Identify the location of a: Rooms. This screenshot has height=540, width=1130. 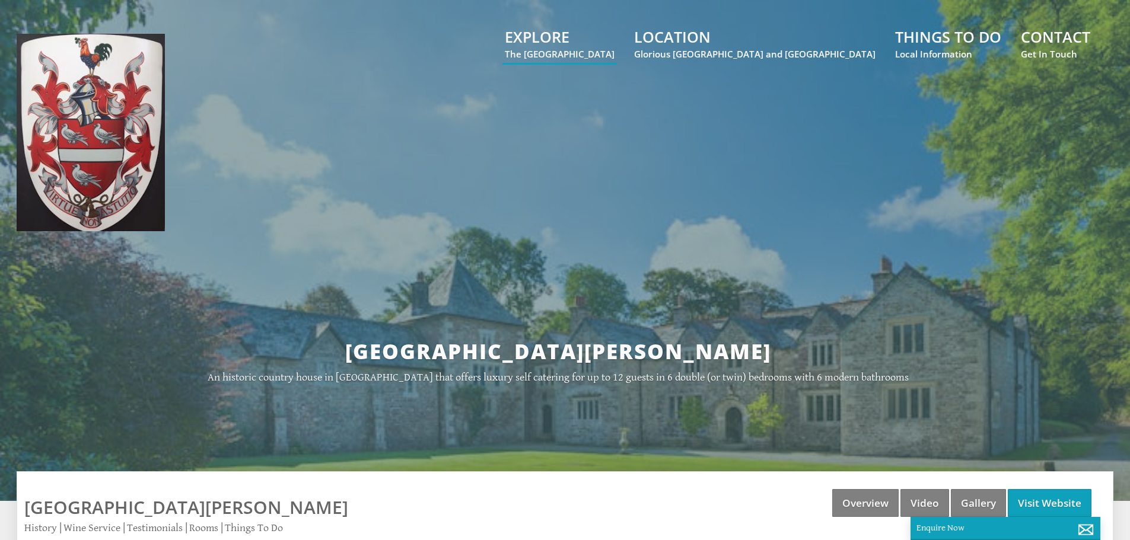
(203, 528).